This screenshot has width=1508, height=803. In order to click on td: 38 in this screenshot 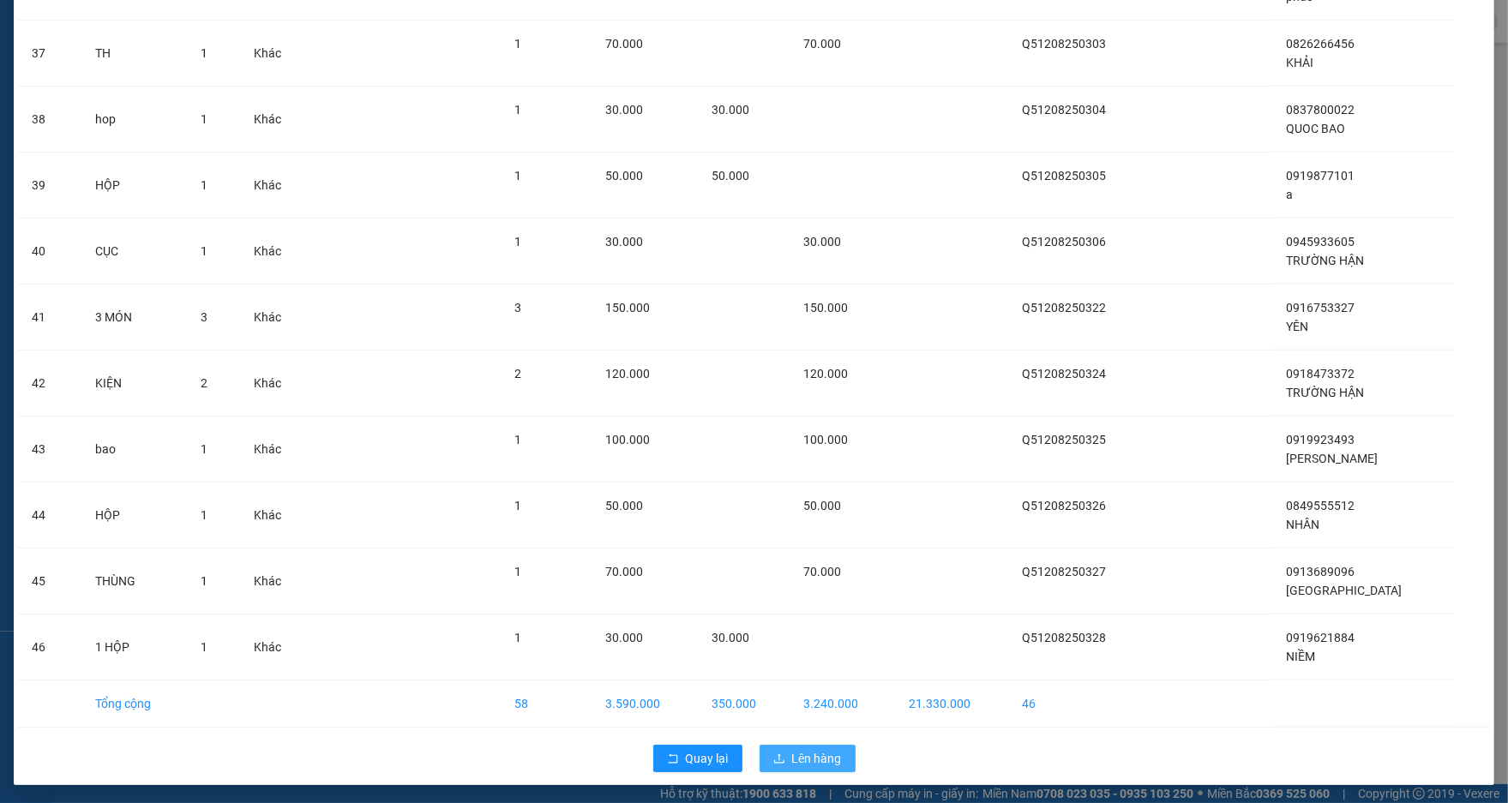, I will do `click(50, 119)`.